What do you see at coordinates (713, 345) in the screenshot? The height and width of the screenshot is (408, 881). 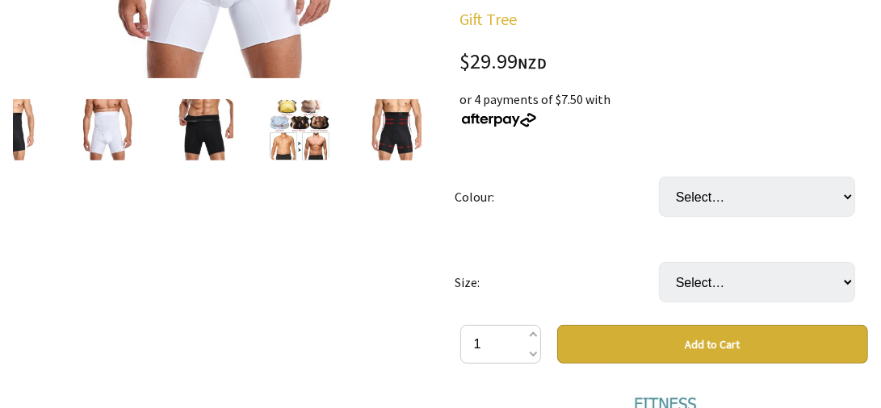 I see `button: Add to Cart` at bounding box center [713, 345].